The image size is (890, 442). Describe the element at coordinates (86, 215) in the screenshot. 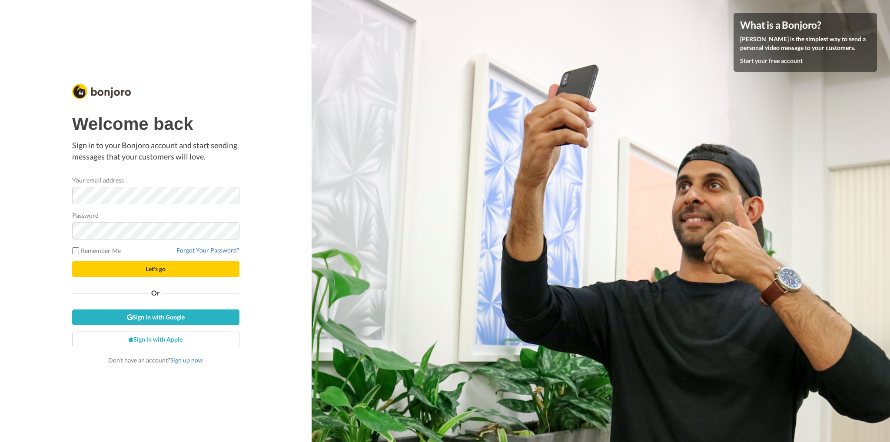

I see `label: Password` at that location.